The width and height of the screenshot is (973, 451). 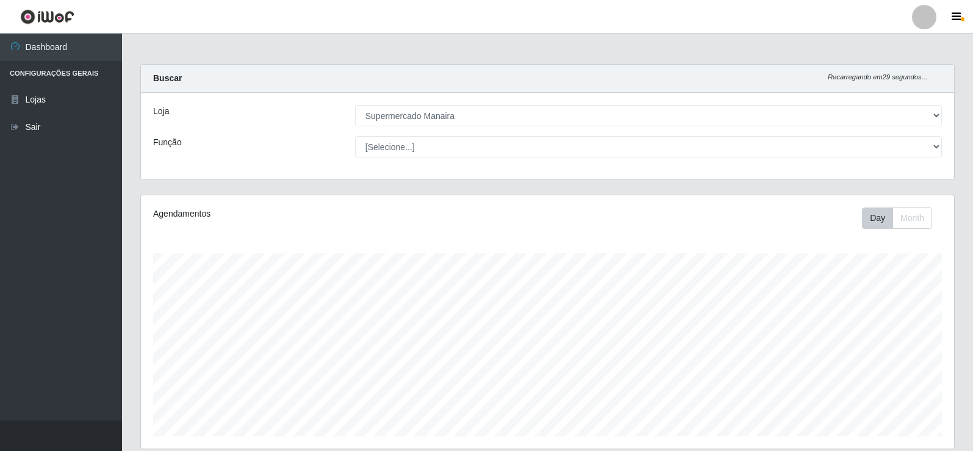 I want to click on i: Recarregando em 29 segundos..., so click(x=877, y=77).